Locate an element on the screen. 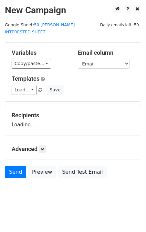 The image size is (146, 232). h5: Advanced is located at coordinates (73, 149).